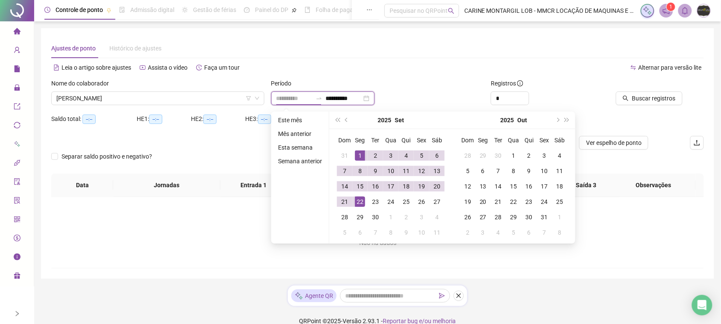 The image size is (721, 324). What do you see at coordinates (483, 155) in the screenshot?
I see `td: 2025-09-29` at bounding box center [483, 155].